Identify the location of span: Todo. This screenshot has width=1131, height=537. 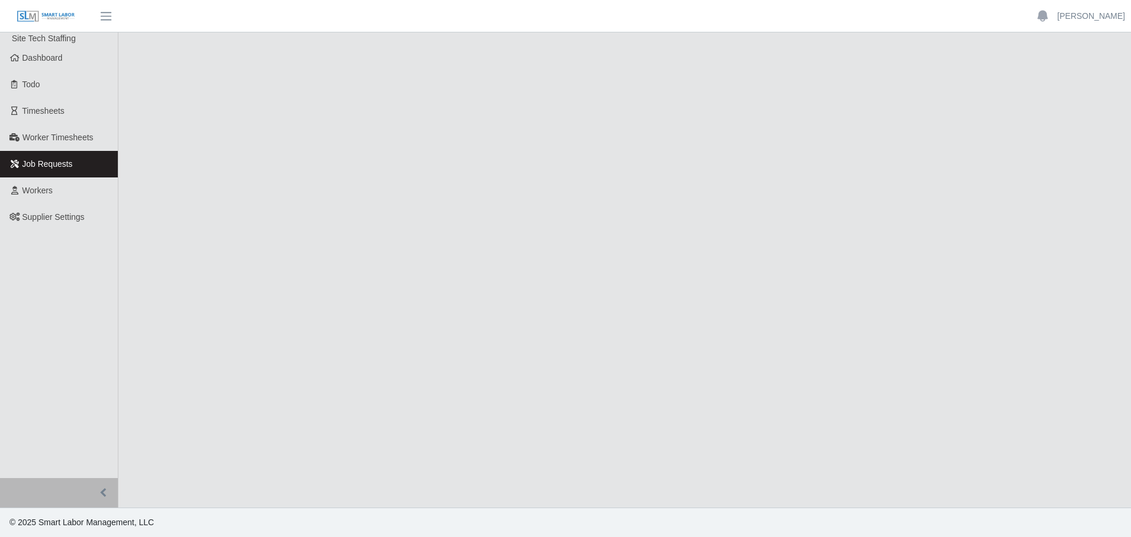
(31, 84).